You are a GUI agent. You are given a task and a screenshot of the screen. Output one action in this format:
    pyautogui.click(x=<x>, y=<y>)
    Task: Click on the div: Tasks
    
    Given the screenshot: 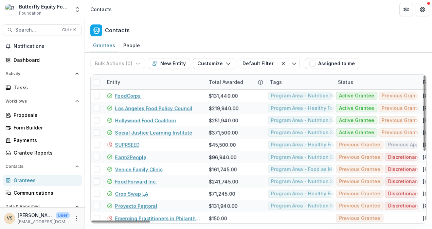 What is the action you would take?
    pyautogui.click(x=45, y=87)
    